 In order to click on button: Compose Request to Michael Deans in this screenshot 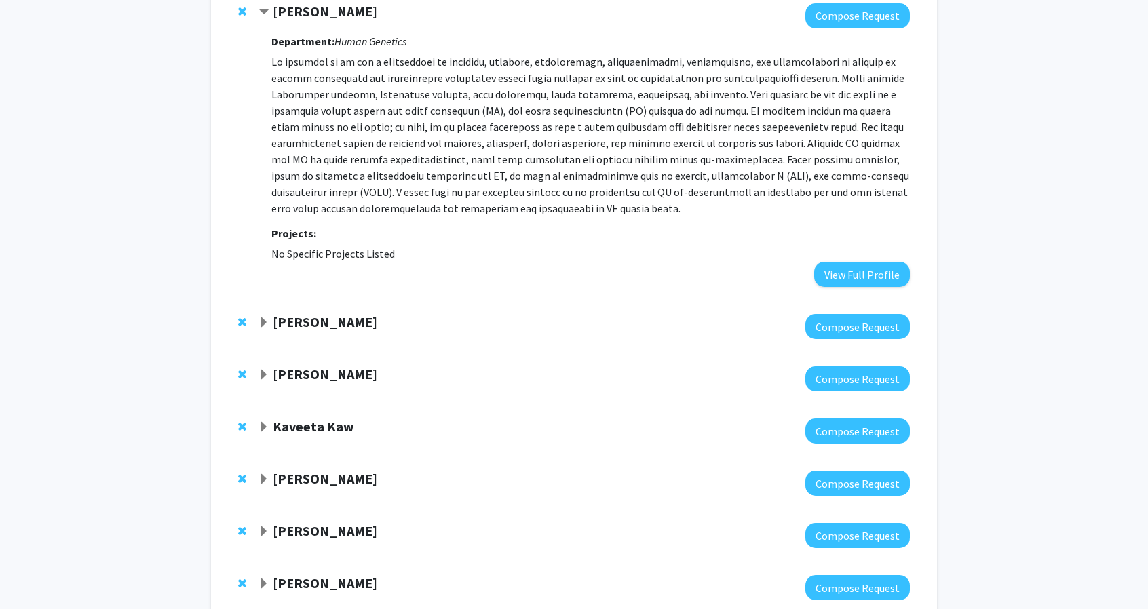, I will do `click(857, 326)`.